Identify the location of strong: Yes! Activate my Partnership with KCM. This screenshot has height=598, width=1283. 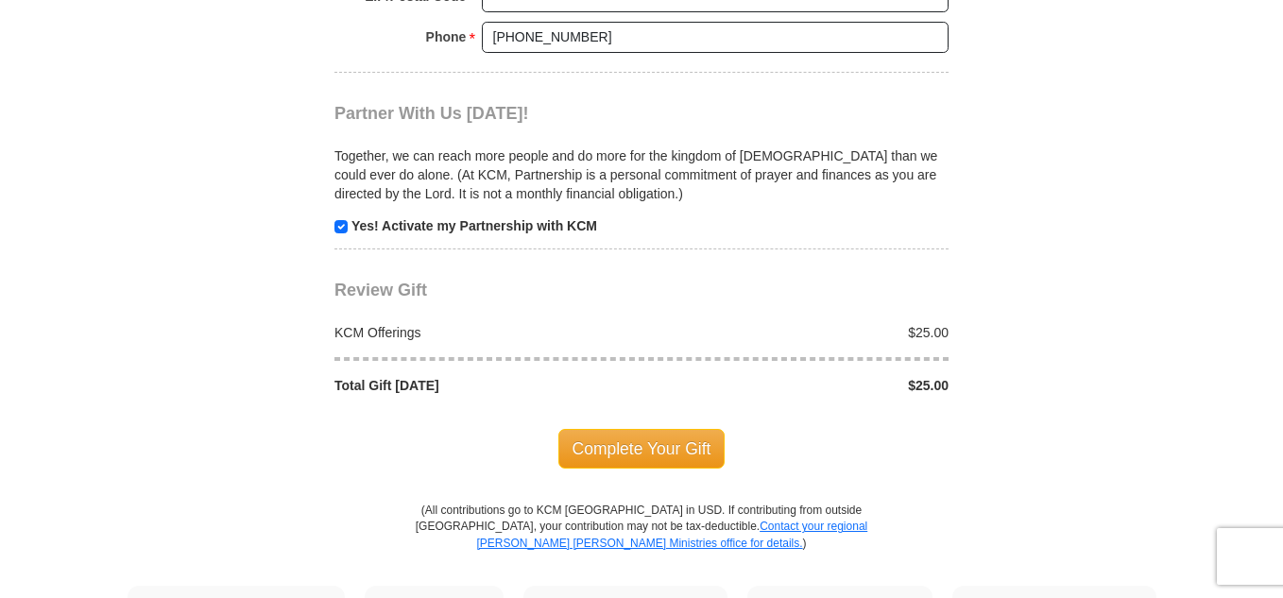
(474, 226).